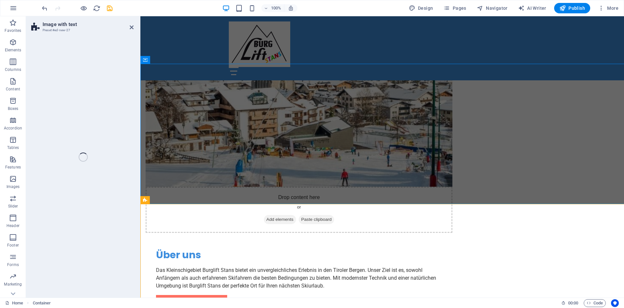 This screenshot has width=624, height=308. What do you see at coordinates (291, 8) in the screenshot?
I see `i: On resize automatically adjust zoom level to fit chosen device.` at bounding box center [291, 8].